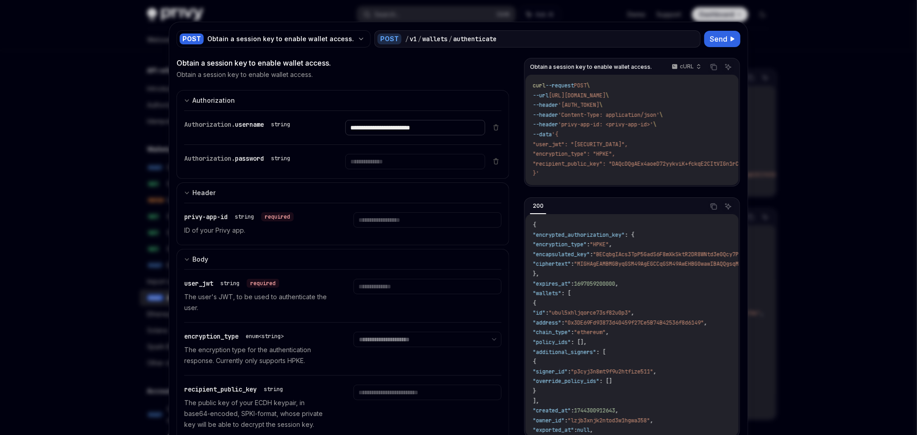 Image resolution: width=917 pixels, height=435 pixels. I want to click on span: "additional_signers", so click(565, 352).